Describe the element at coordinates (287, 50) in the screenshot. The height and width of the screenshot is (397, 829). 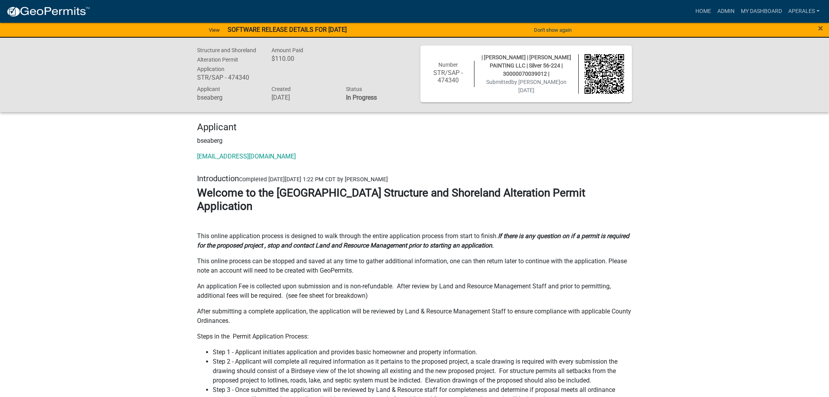
I see `span: Amount Paid` at that location.